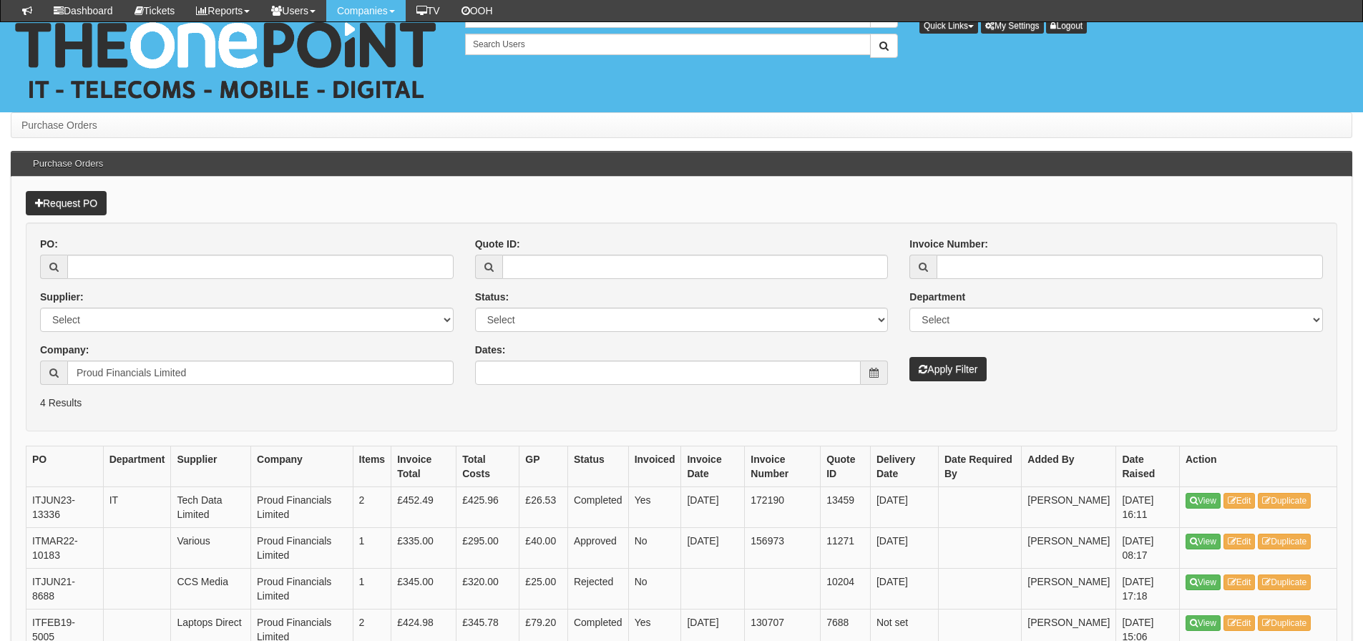 The width and height of the screenshot is (1363, 641). Describe the element at coordinates (302, 466) in the screenshot. I see `th: Company` at that location.